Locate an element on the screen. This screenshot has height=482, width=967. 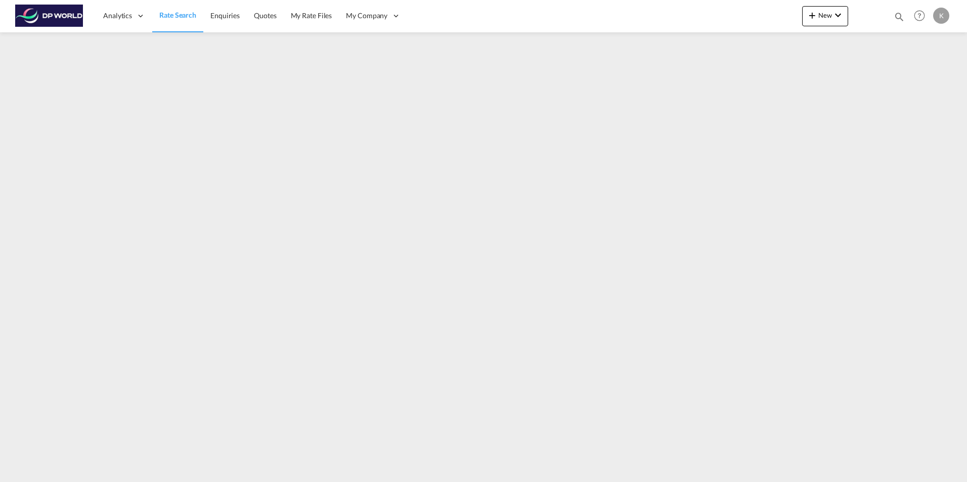
md-icon: icon-magnify is located at coordinates (899, 17).